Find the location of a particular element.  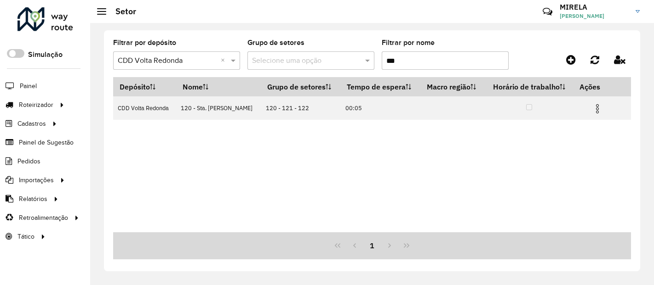

h2: Setor is located at coordinates (121, 11).